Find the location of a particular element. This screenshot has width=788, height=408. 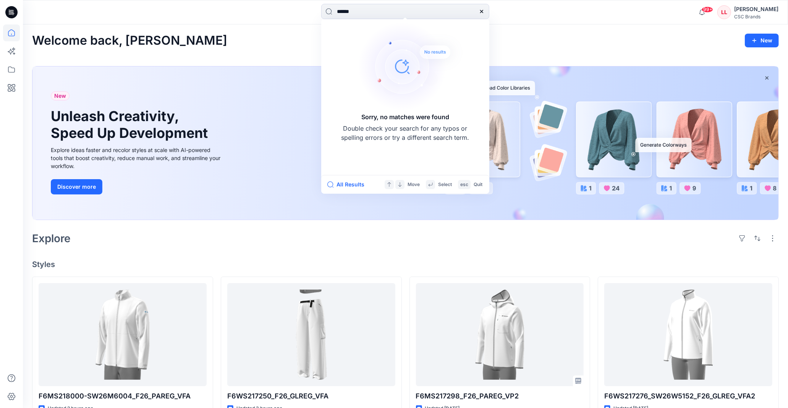

p: Move is located at coordinates (413, 184).